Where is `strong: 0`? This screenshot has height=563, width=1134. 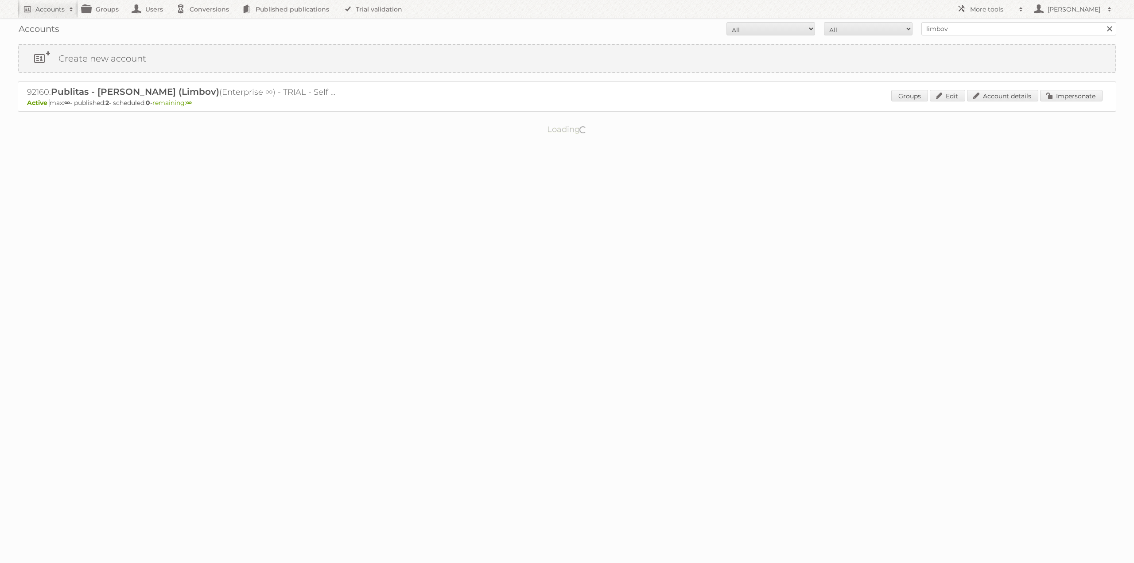 strong: 0 is located at coordinates (148, 103).